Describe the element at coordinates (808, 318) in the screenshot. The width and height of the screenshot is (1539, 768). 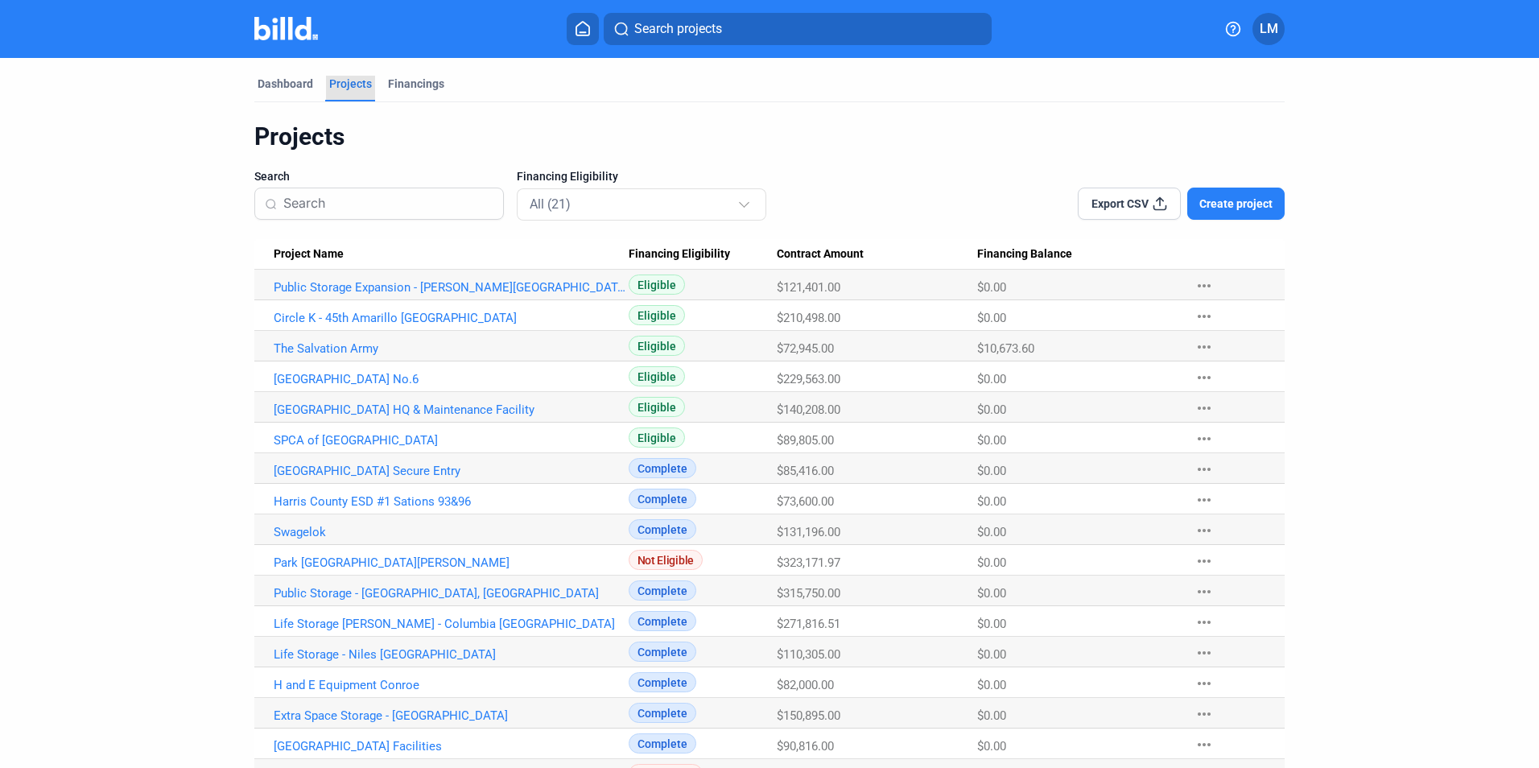
I see `span: $210,498.00` at that location.